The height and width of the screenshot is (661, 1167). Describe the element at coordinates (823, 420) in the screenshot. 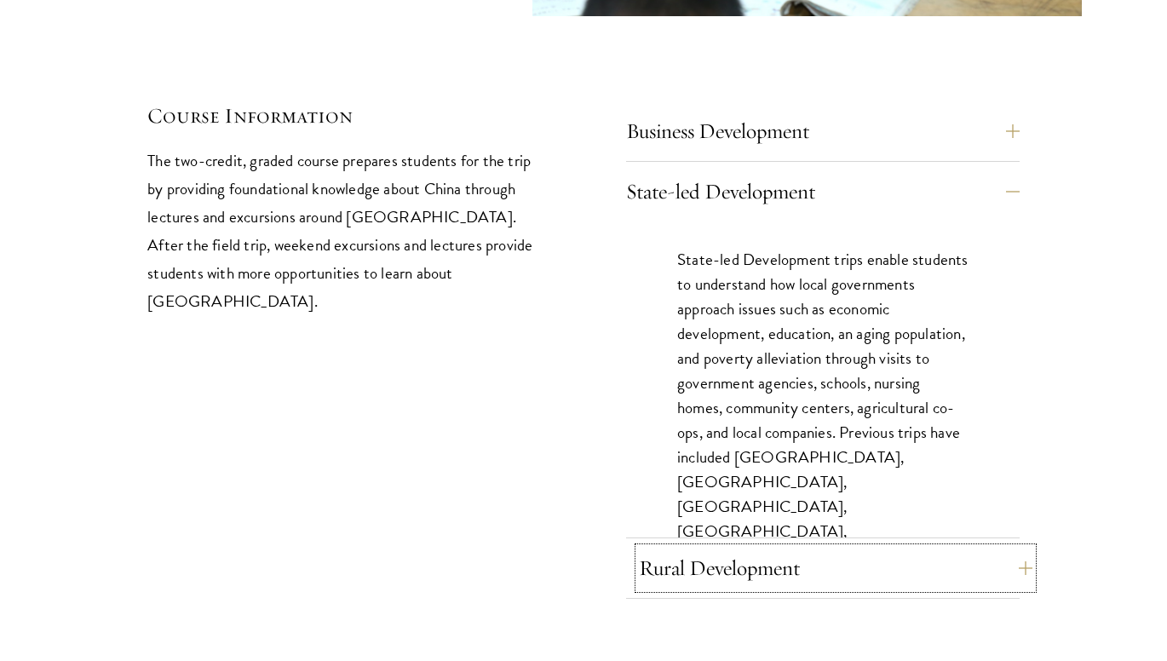

I see `p: State-led Development trips enable students to understand how local governments approach issues s...` at that location.